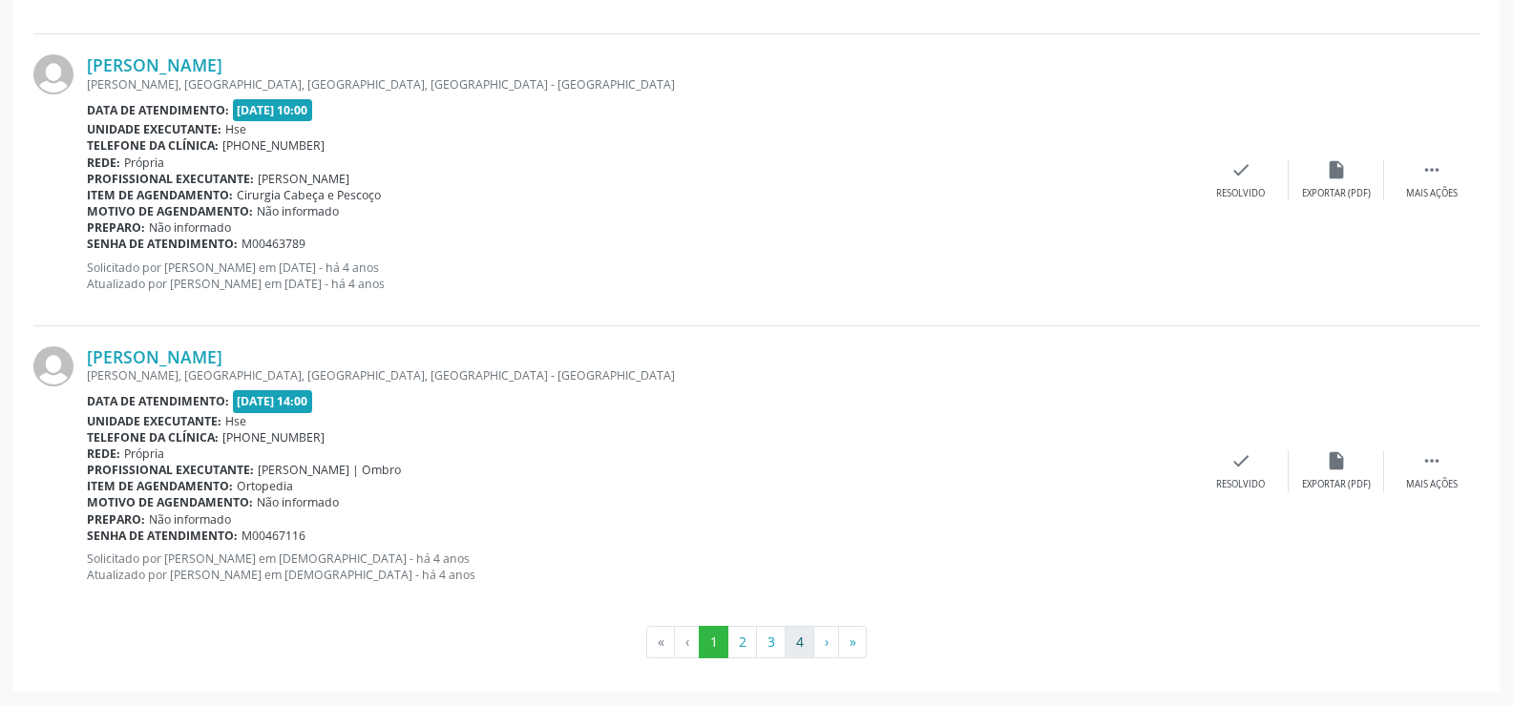 The image size is (1513, 705). What do you see at coordinates (308, 195) in the screenshot?
I see `span: Cirurgia Cabeça e Pescoço` at bounding box center [308, 195].